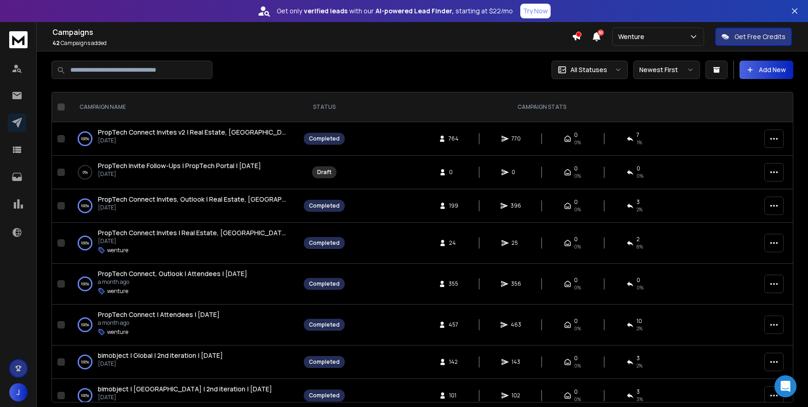 This screenshot has height=407, width=808. What do you see at coordinates (600, 33) in the screenshot?
I see `span: 50` at bounding box center [600, 33].